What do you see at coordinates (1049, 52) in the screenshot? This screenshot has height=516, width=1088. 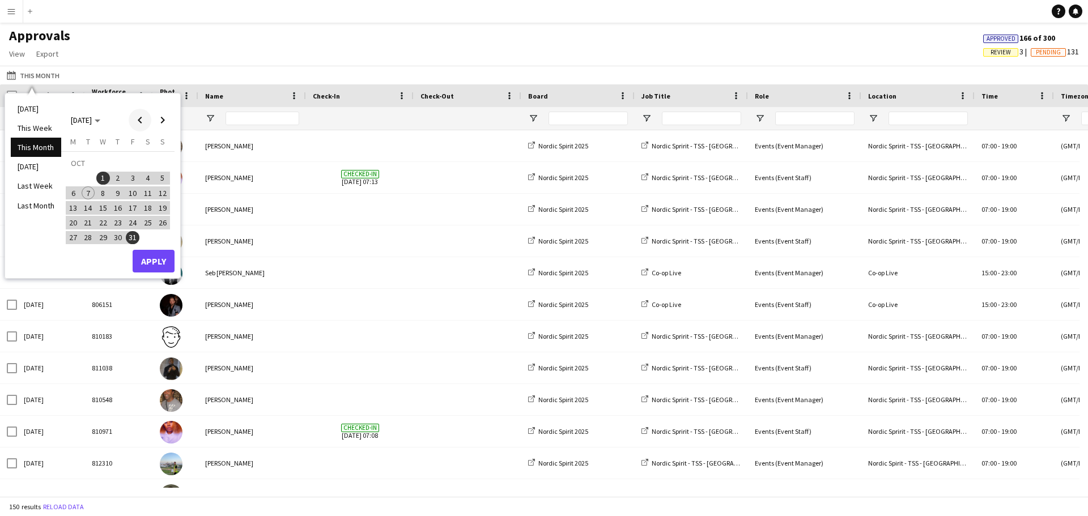 I see `span: Pending` at bounding box center [1049, 52].